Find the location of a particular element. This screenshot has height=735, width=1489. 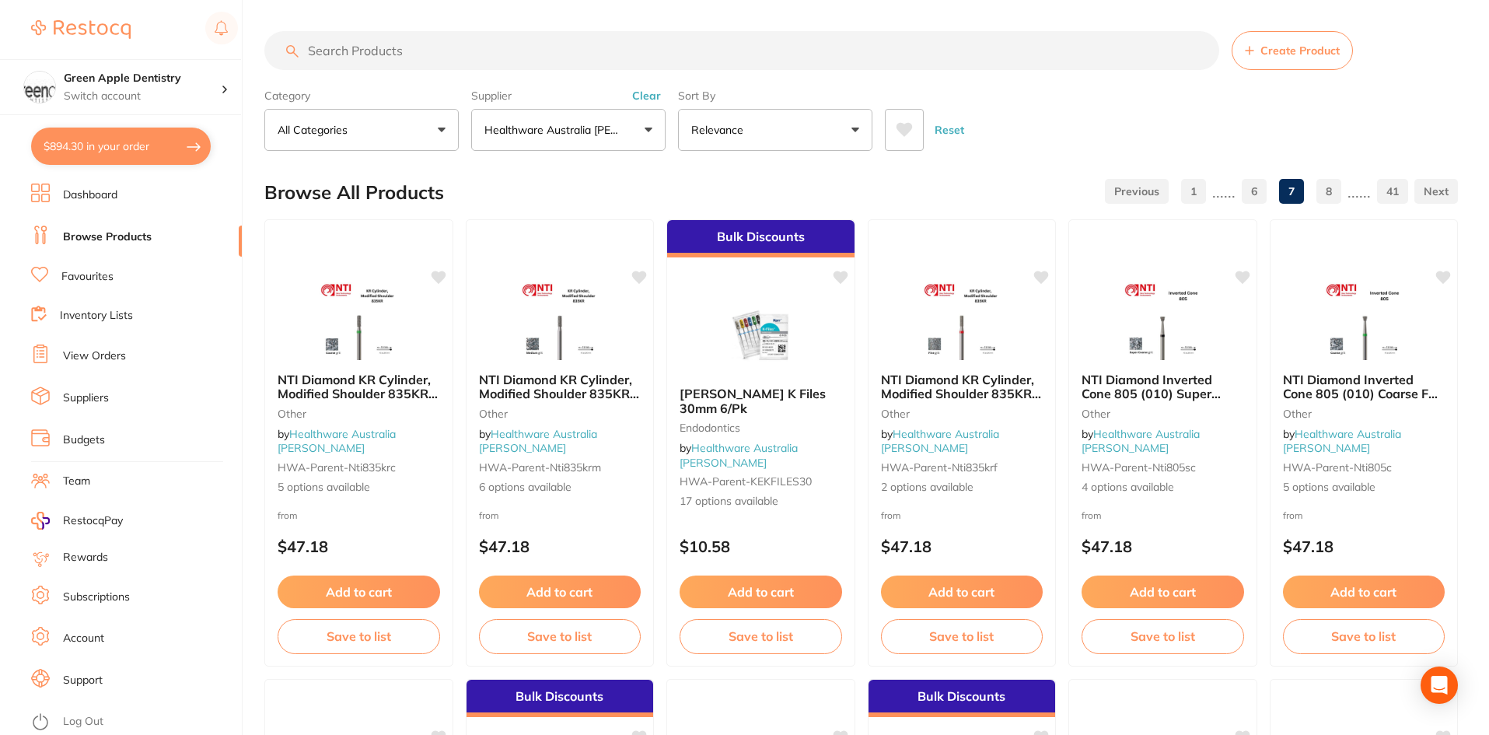

button: Log Out is located at coordinates (134, 722).